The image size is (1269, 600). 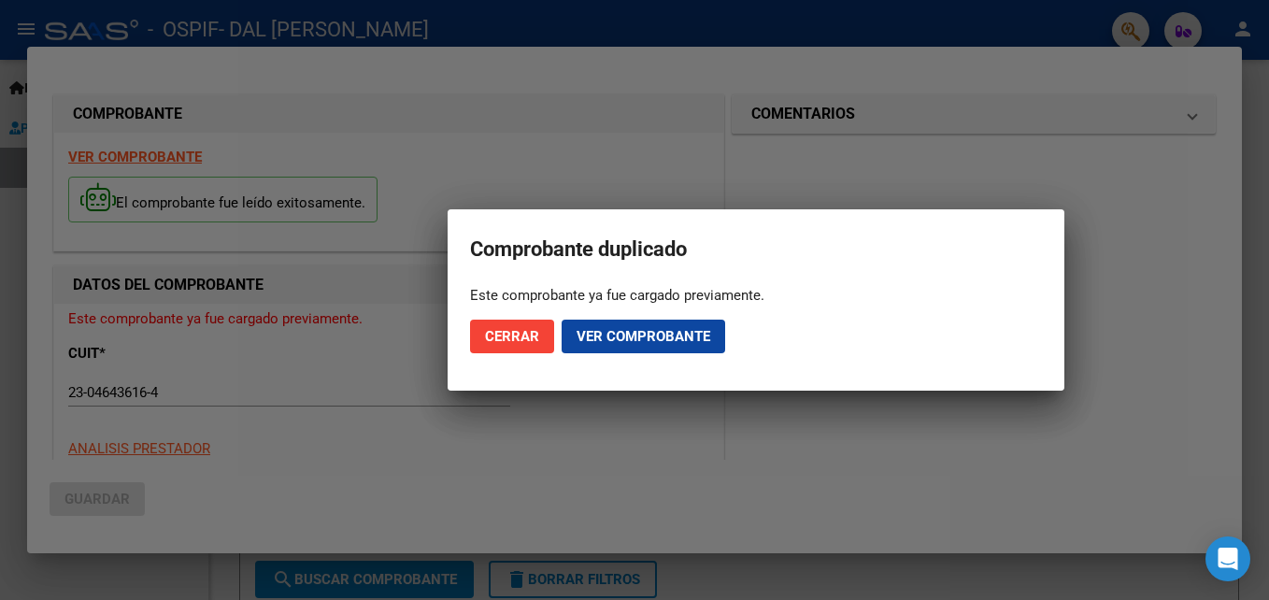 What do you see at coordinates (1227, 559) in the screenshot?
I see `div: Open Intercom Messenger` at bounding box center [1227, 559].